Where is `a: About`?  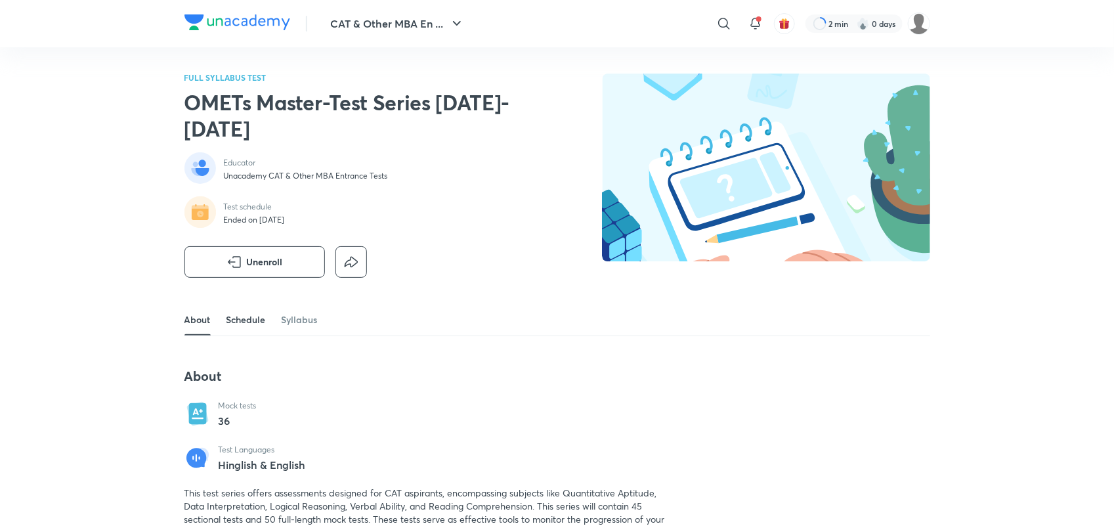
a: About is located at coordinates (198, 320).